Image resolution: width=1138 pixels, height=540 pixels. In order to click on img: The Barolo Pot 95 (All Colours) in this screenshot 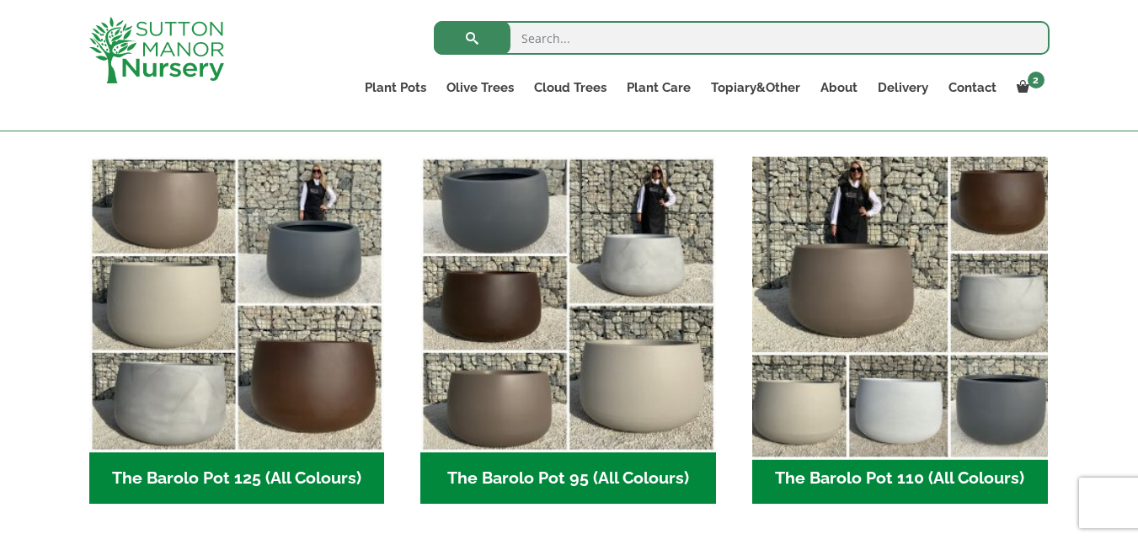, I will do `click(568, 304)`.